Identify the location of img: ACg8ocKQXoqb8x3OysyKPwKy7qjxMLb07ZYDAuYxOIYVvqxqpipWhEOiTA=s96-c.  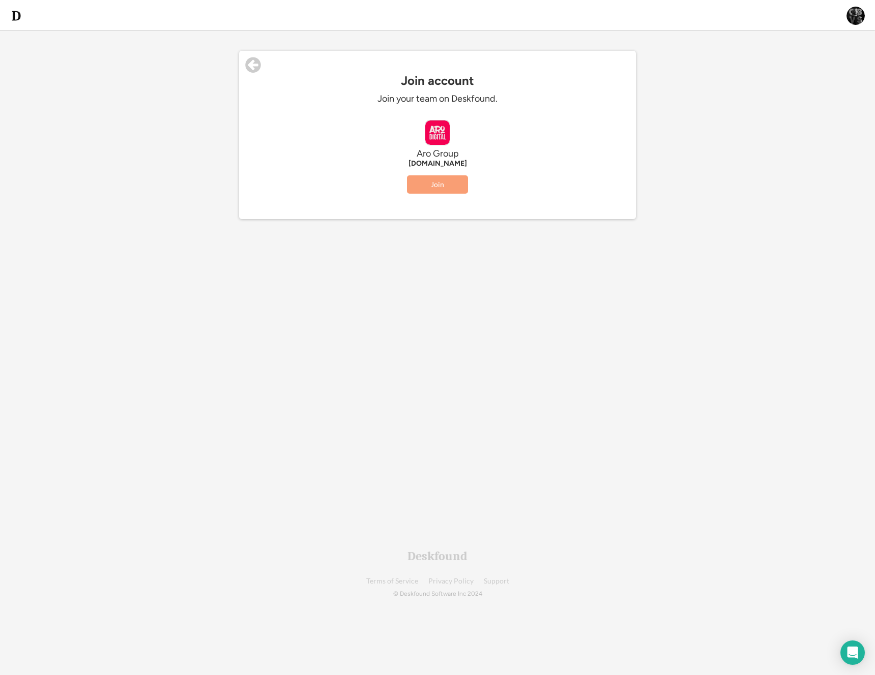
(855, 16).